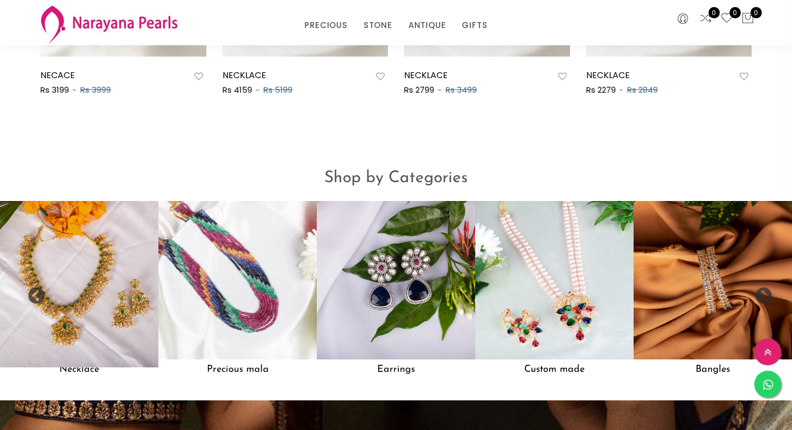  What do you see at coordinates (396, 280) in the screenshot?
I see `img: Earrings` at bounding box center [396, 280].